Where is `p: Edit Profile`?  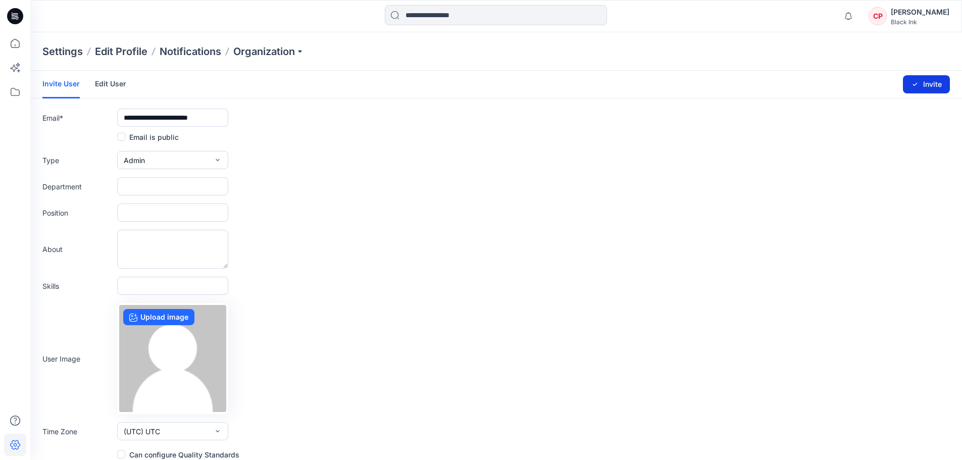
p: Edit Profile is located at coordinates (121, 52).